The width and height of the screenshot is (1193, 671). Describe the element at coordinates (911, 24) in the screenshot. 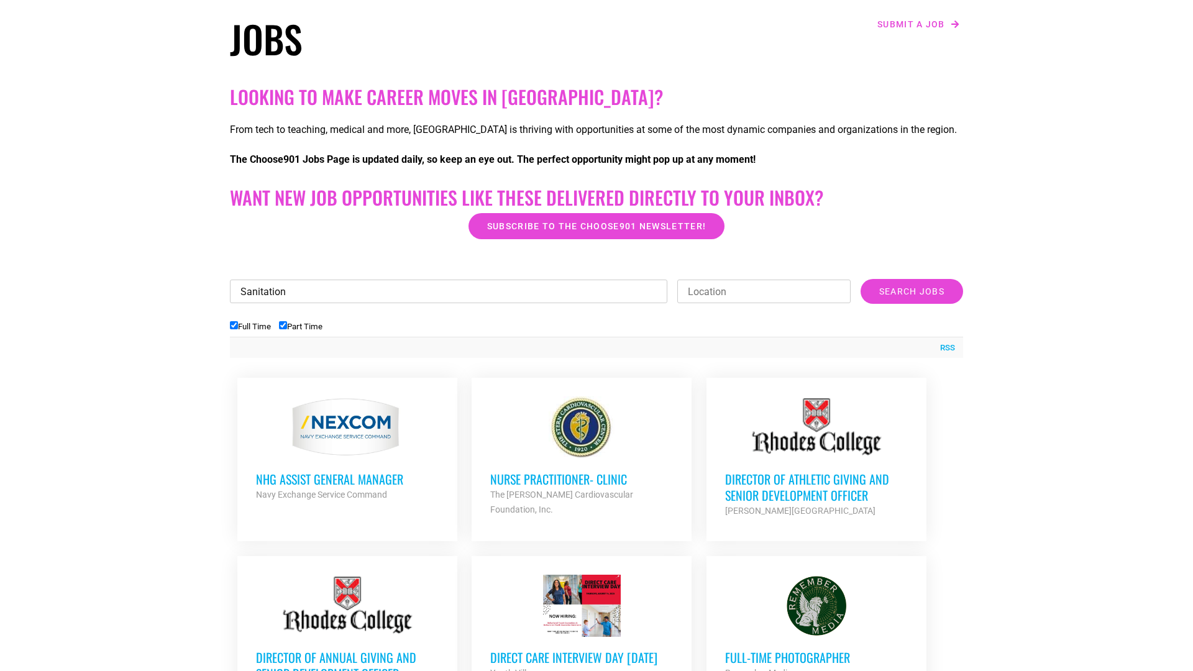

I see `span: Submit a job` at that location.